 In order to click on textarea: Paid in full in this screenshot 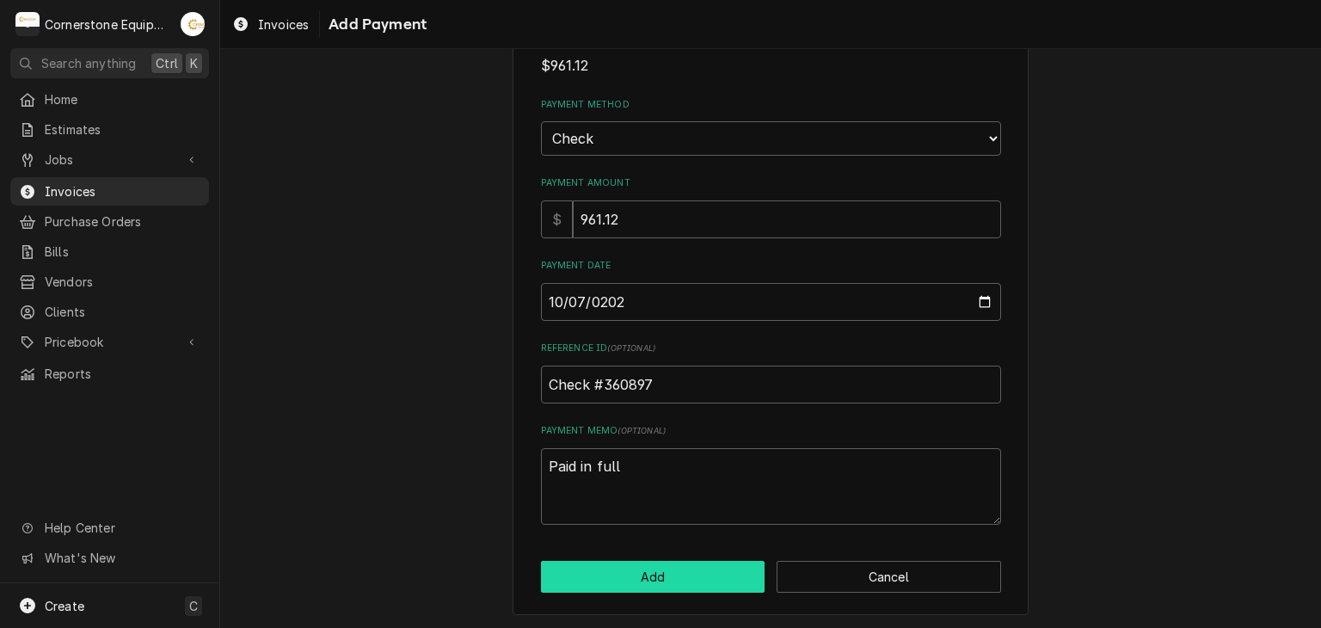, I will do `click(771, 487)`.